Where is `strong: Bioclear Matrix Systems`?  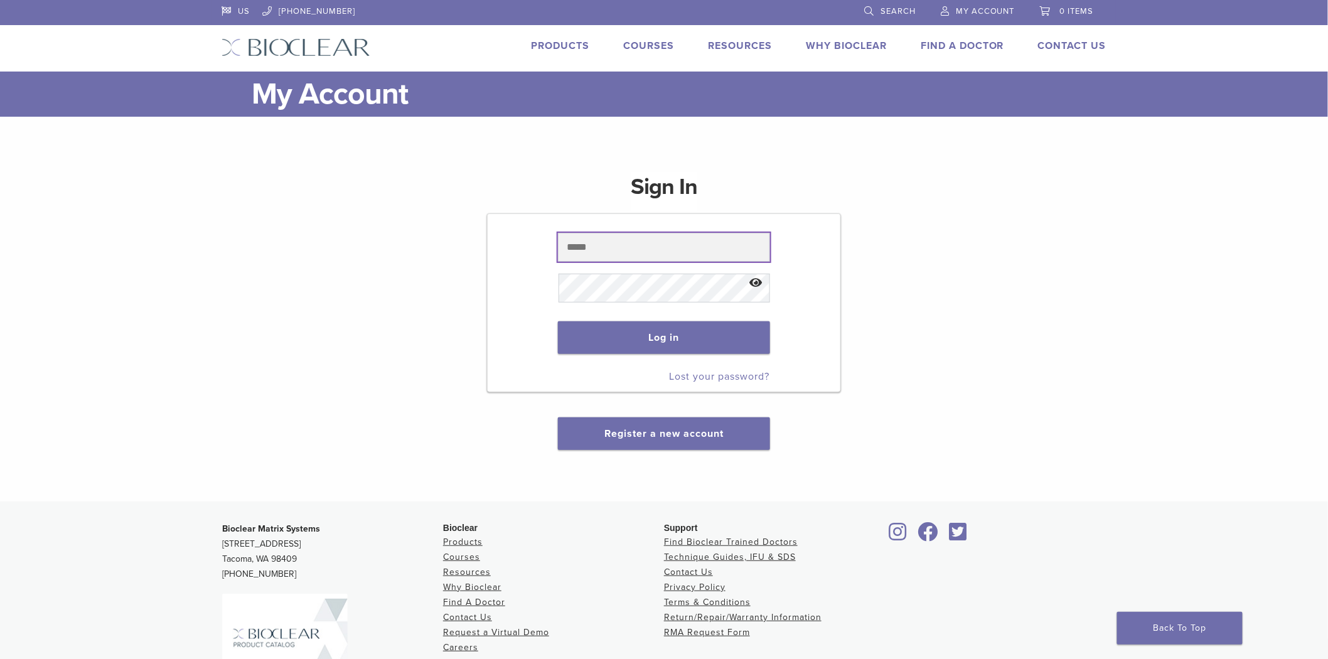 strong: Bioclear Matrix Systems is located at coordinates (271, 529).